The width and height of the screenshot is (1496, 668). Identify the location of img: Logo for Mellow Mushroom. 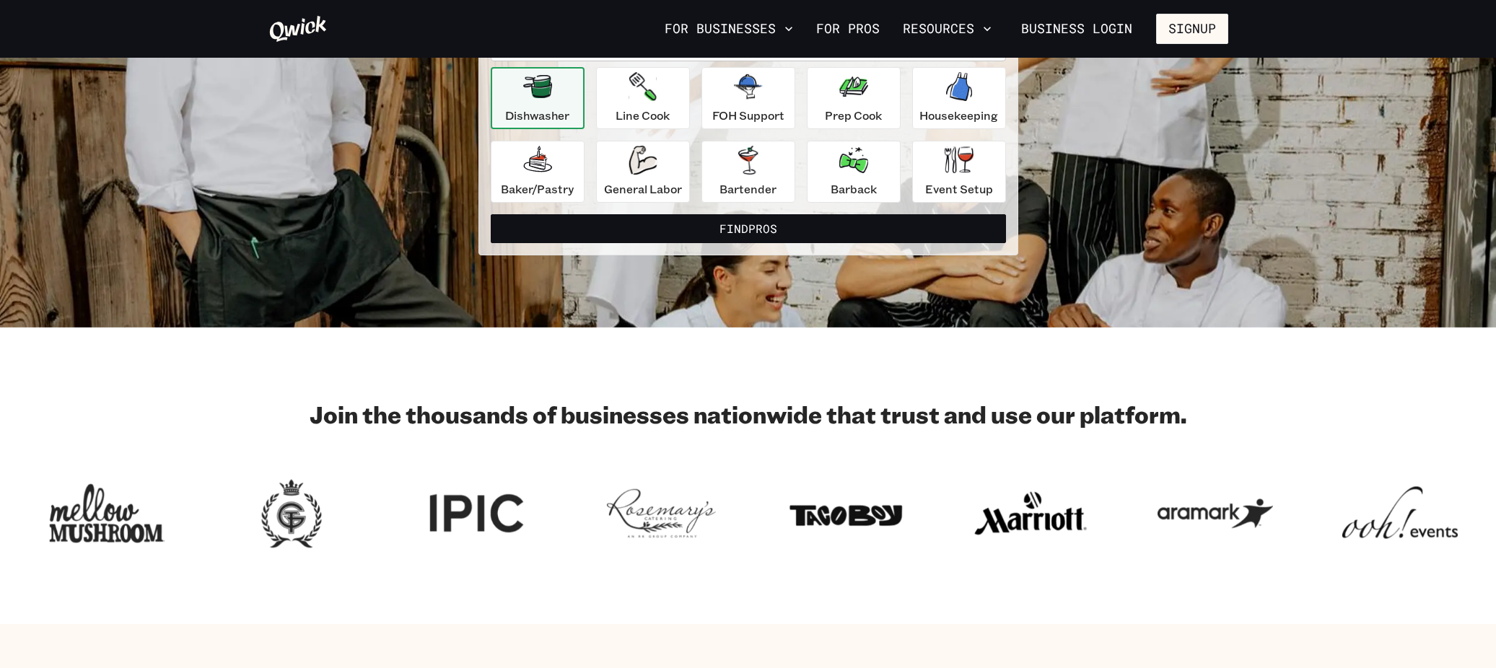
(107, 514).